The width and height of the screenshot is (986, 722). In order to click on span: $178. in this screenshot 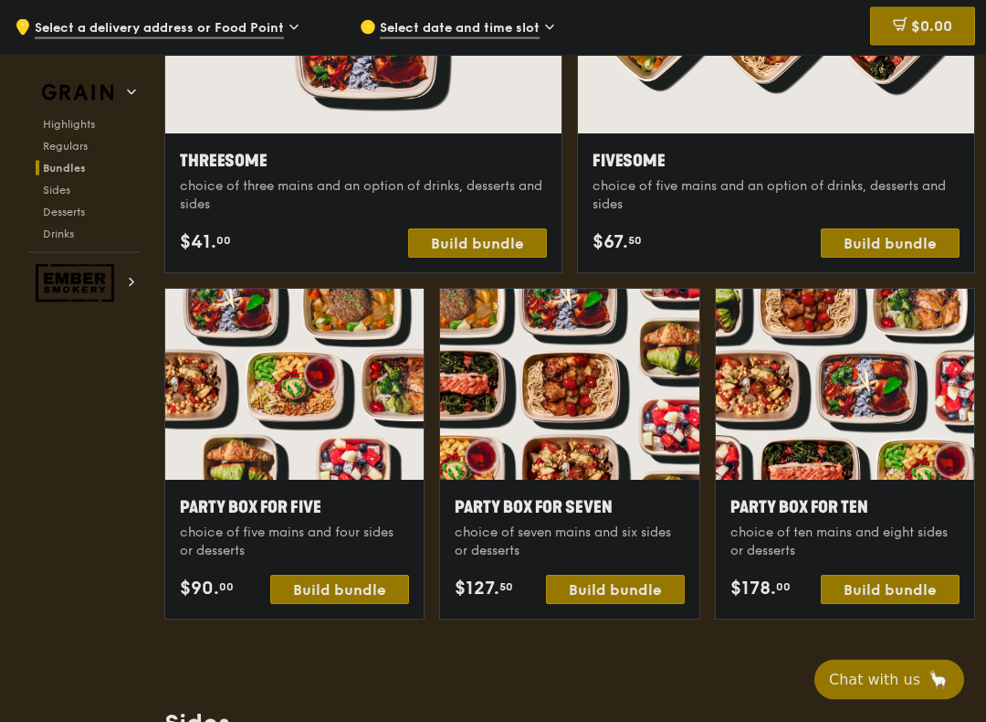, I will do `click(754, 589)`.